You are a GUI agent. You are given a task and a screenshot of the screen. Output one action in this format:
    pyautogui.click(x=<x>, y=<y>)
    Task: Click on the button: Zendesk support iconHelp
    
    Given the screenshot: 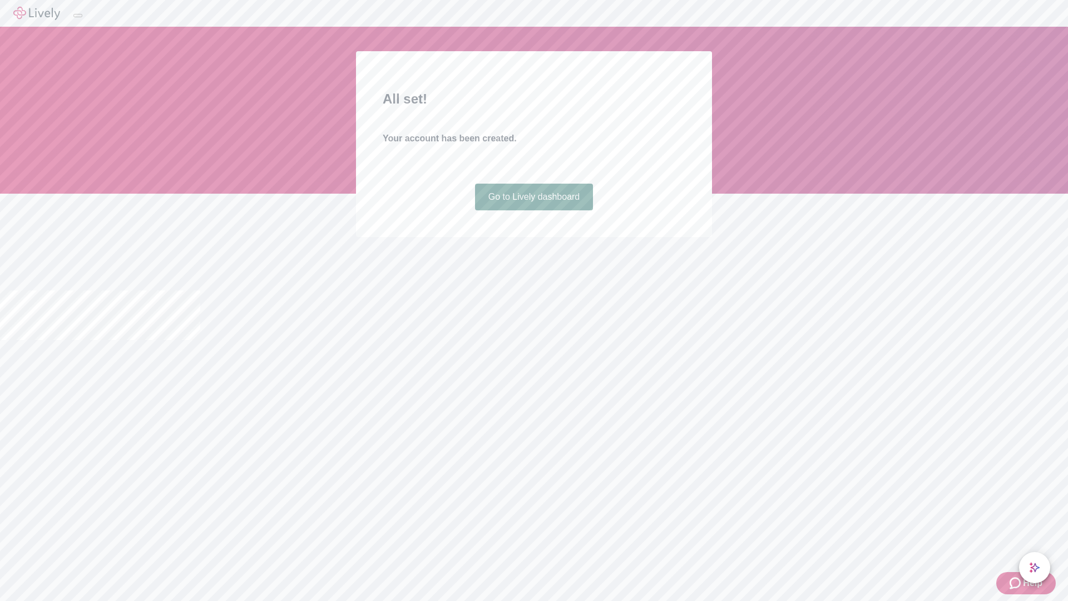 What is the action you would take?
    pyautogui.click(x=1026, y=583)
    